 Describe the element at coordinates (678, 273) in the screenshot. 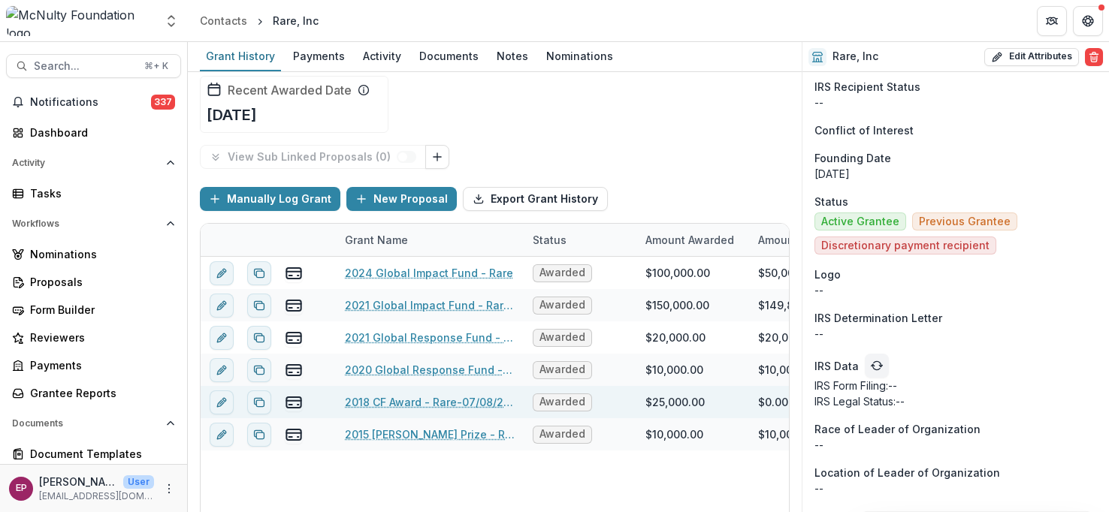

I see `div: $100,000.00` at that location.